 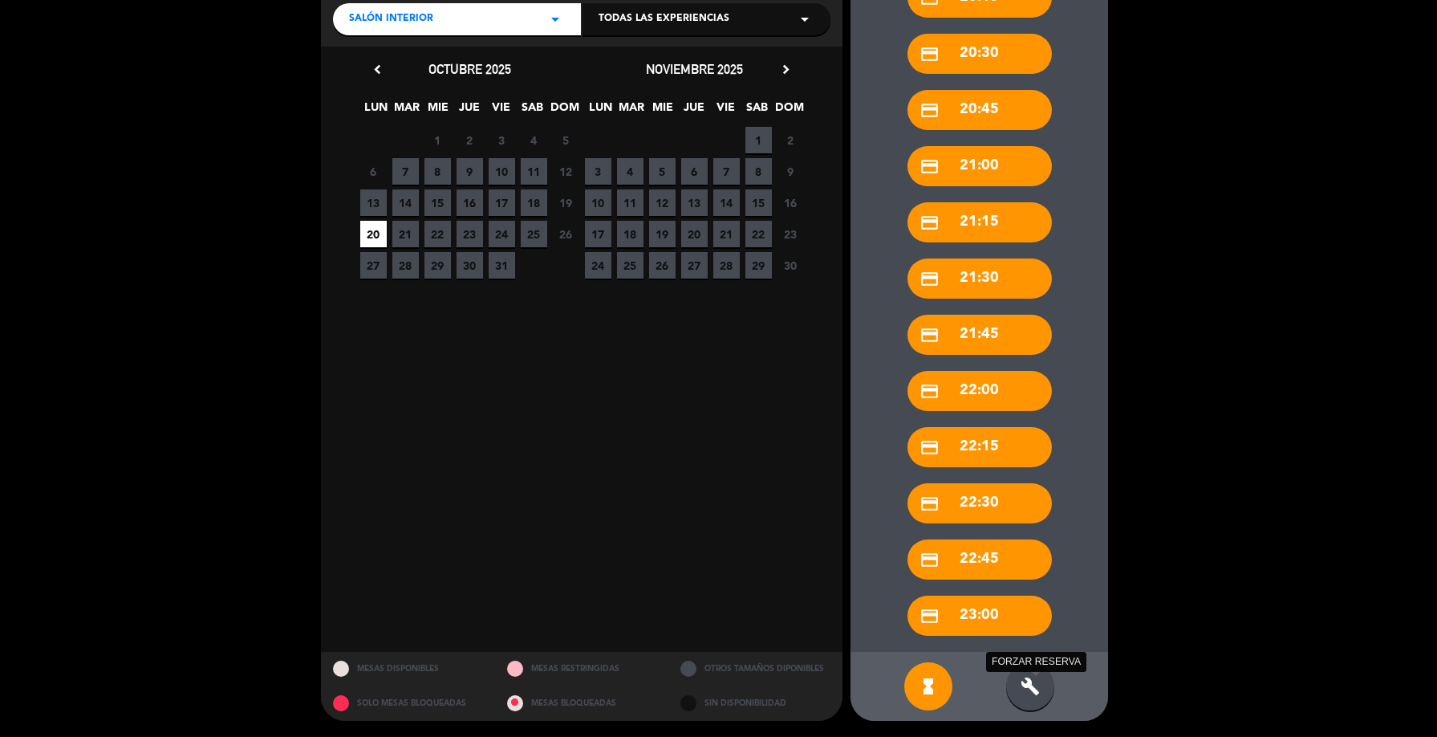 What do you see at coordinates (694, 69) in the screenshot?
I see `span: noviembre 2025` at bounding box center [694, 69].